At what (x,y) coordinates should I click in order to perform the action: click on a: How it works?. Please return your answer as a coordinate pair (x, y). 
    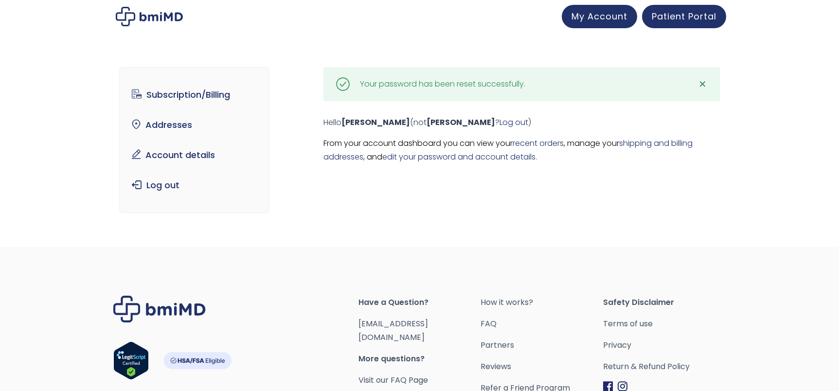
    Looking at the image, I should click on (542, 303).